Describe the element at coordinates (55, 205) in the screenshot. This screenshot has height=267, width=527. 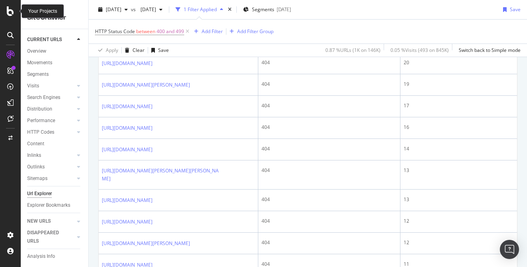
I see `a: Explorer Bookmarks` at that location.